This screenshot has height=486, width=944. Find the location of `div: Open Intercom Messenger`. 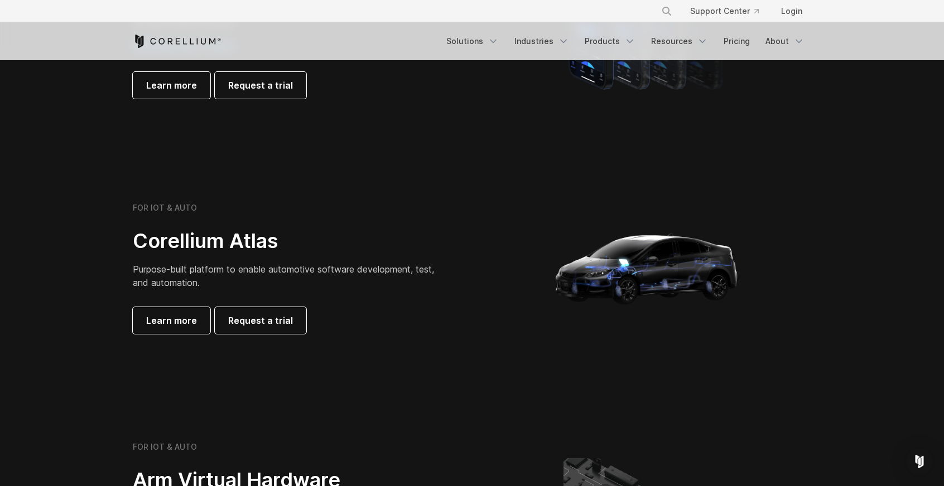

div: Open Intercom Messenger is located at coordinates (919, 462).